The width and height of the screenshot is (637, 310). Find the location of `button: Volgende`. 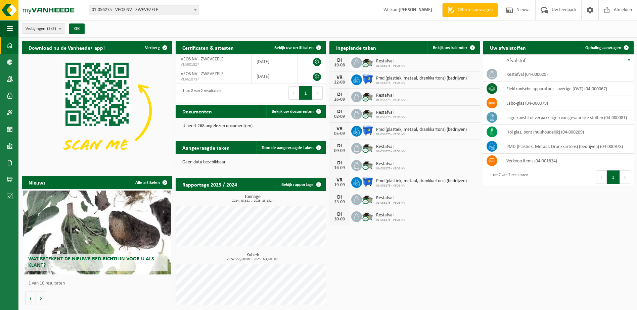

button: Volgende is located at coordinates (41, 298).